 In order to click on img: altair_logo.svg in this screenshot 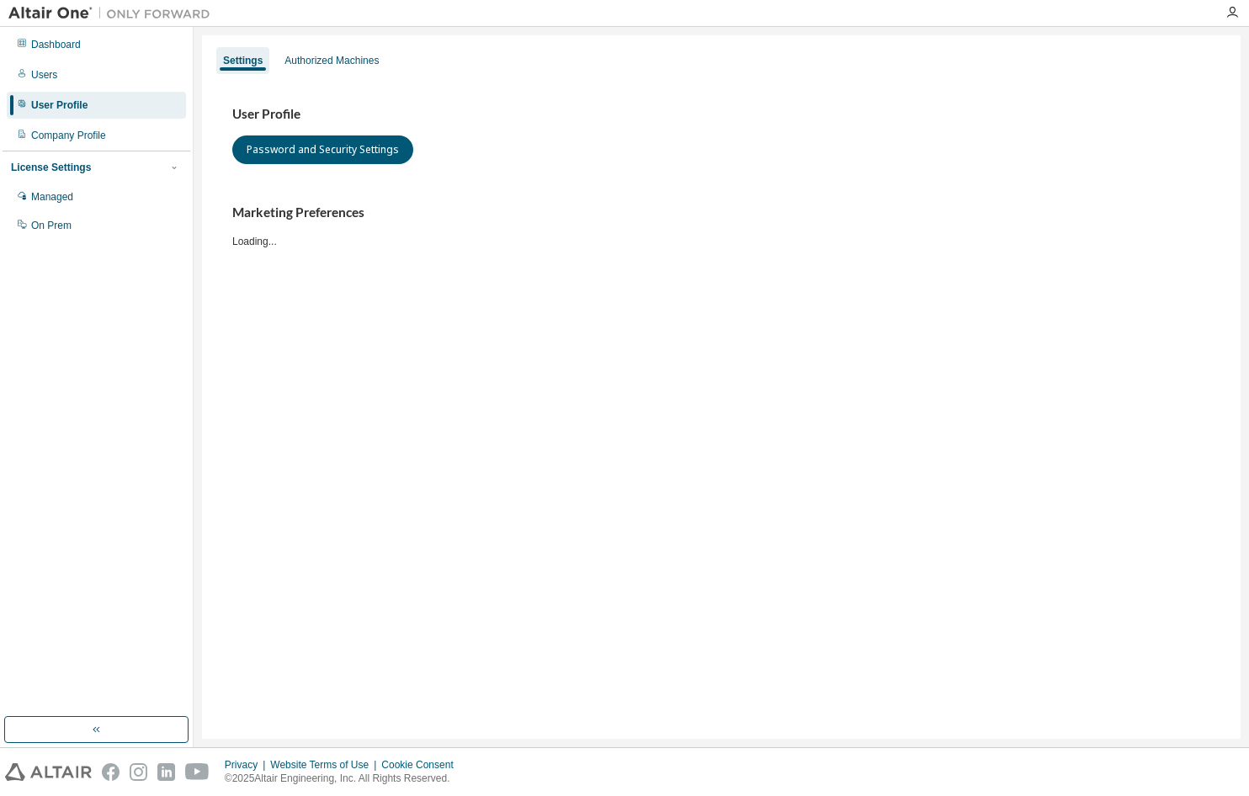, I will do `click(48, 772)`.